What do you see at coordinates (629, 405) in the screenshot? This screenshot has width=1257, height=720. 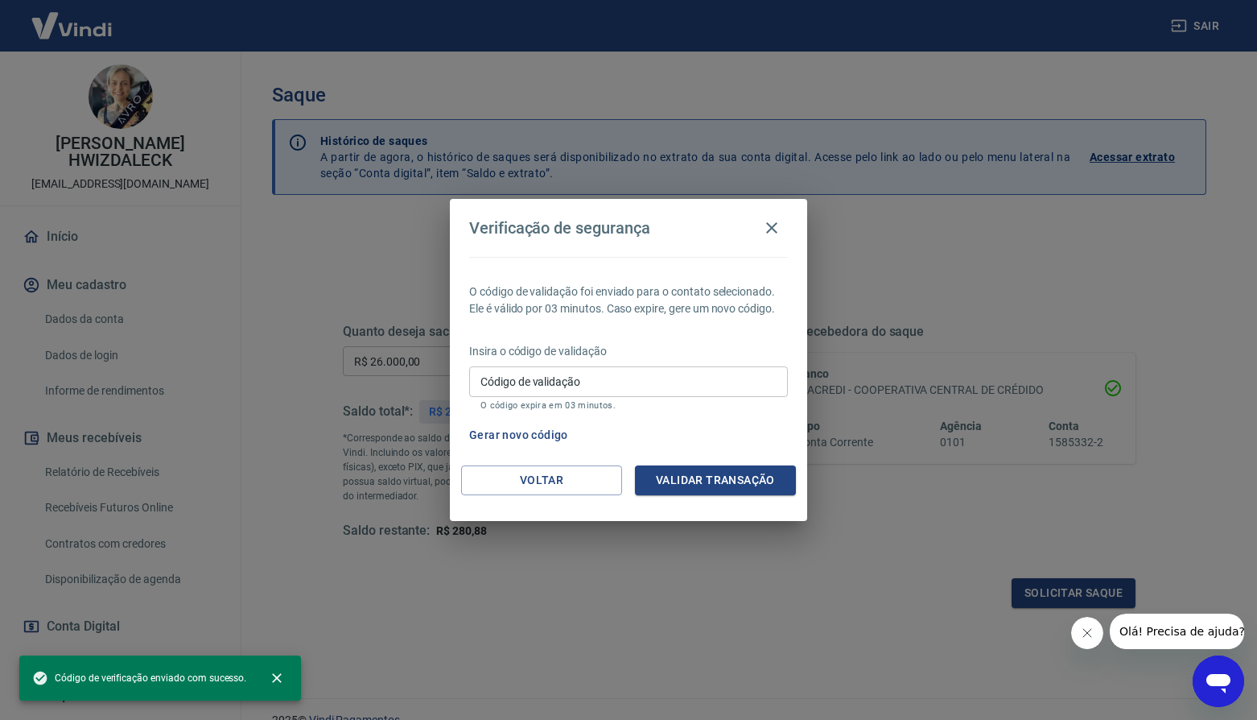 I see `p: O código expira em 03 minutos.` at bounding box center [629, 405].